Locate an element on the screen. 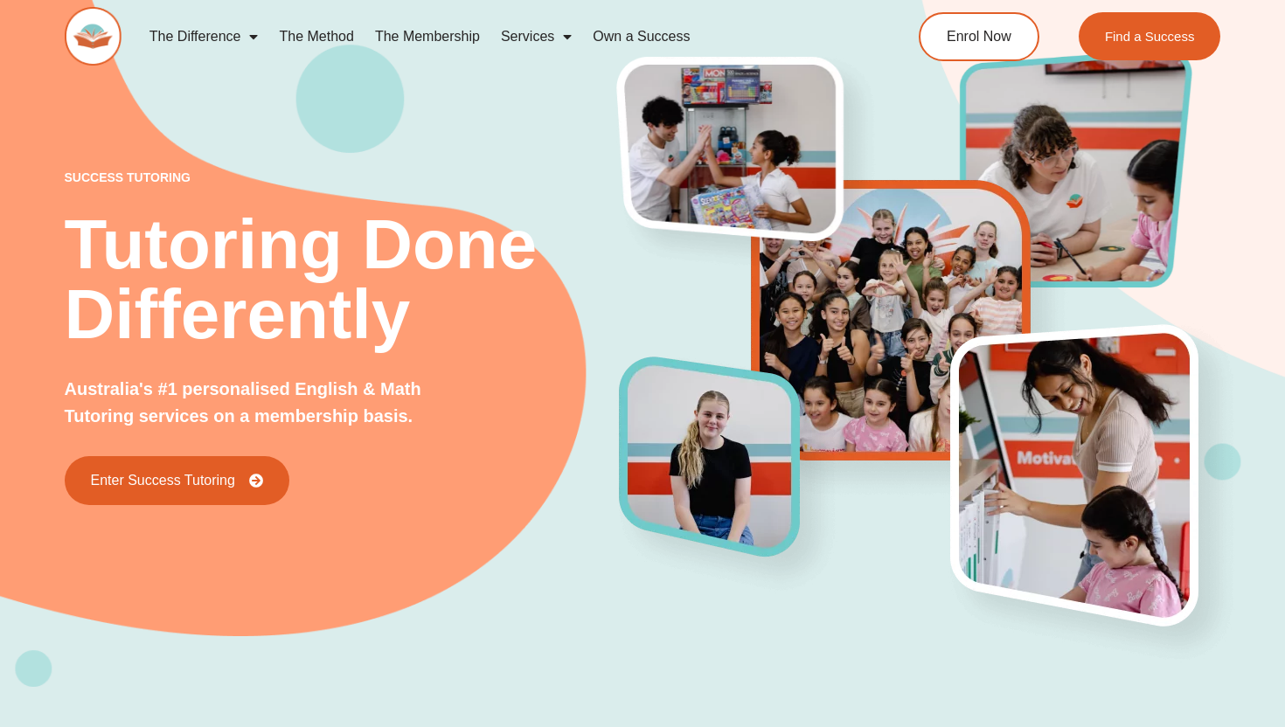 The height and width of the screenshot is (727, 1285). a: The Membership is located at coordinates (427, 37).